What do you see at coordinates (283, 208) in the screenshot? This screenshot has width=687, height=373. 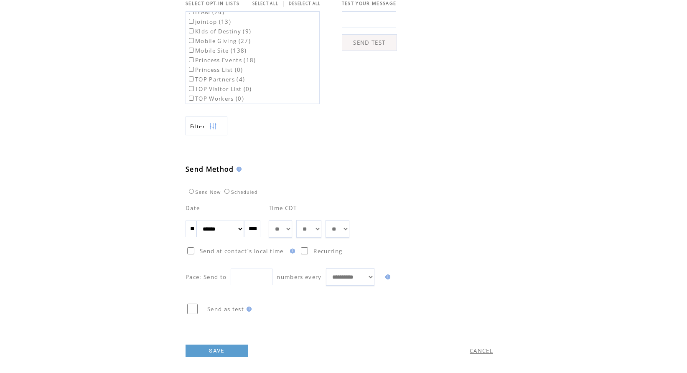 I see `span: Time CDT` at bounding box center [283, 208].